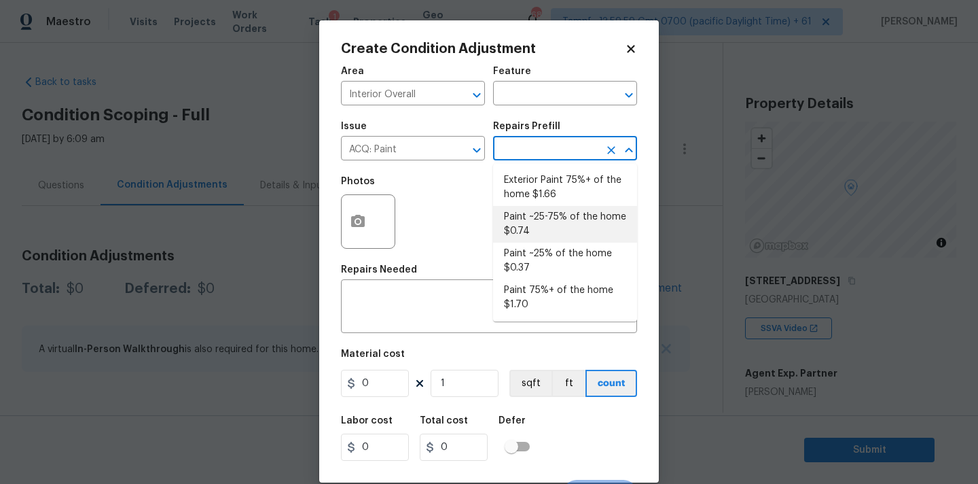  I want to click on button: sqft, so click(530, 383).